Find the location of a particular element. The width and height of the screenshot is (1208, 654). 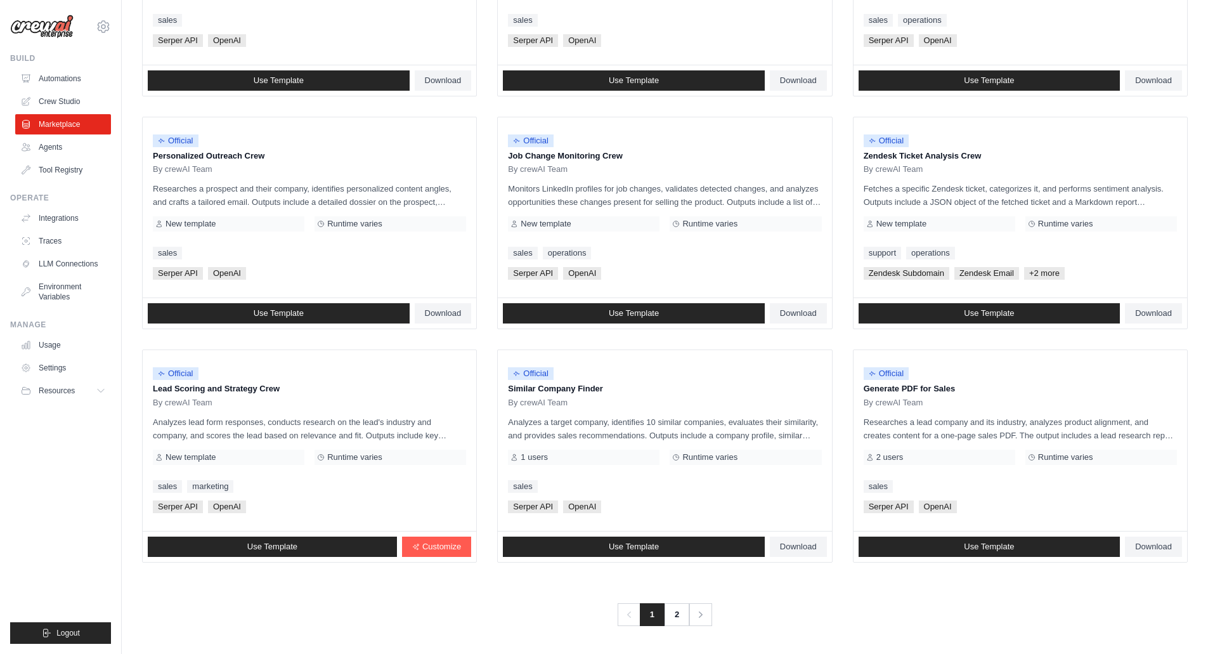

p: Lead Scoring and Strategy Crew is located at coordinates (309, 389).